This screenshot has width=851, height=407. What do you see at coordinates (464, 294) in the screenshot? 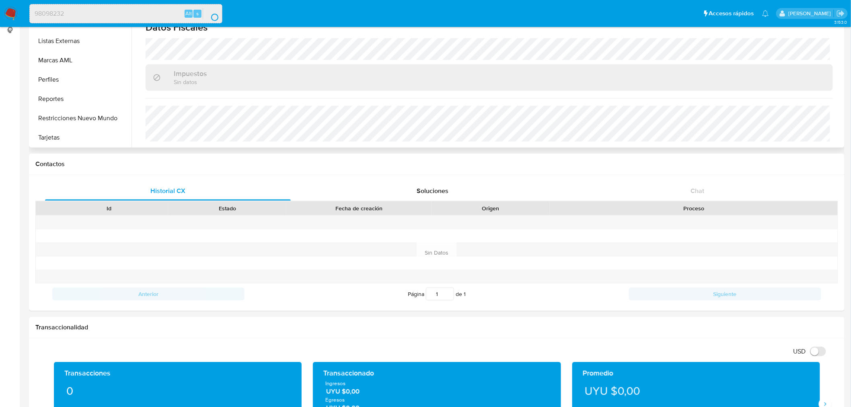
I see `span: 1` at bounding box center [464, 294].